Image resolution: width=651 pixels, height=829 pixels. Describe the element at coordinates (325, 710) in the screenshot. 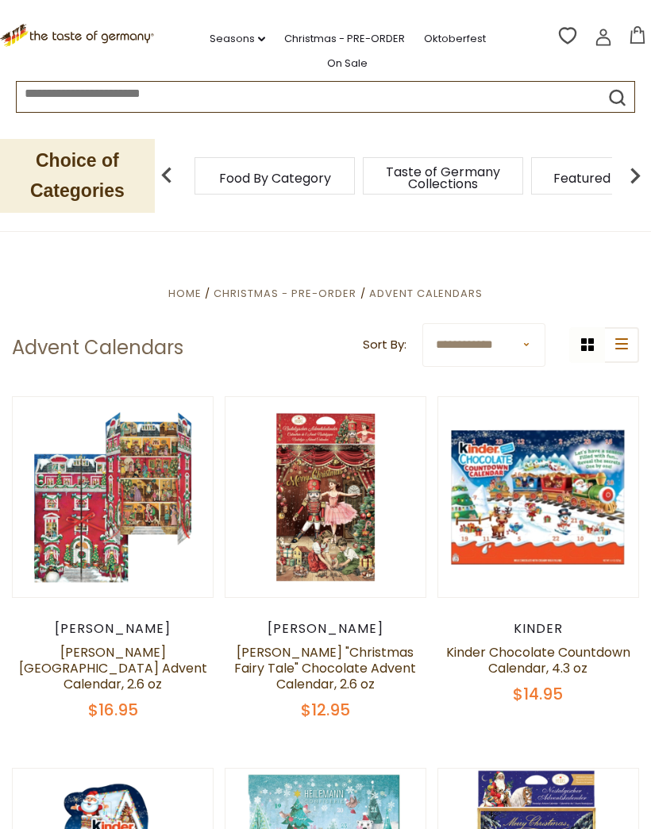

I see `span: $12.95` at that location.